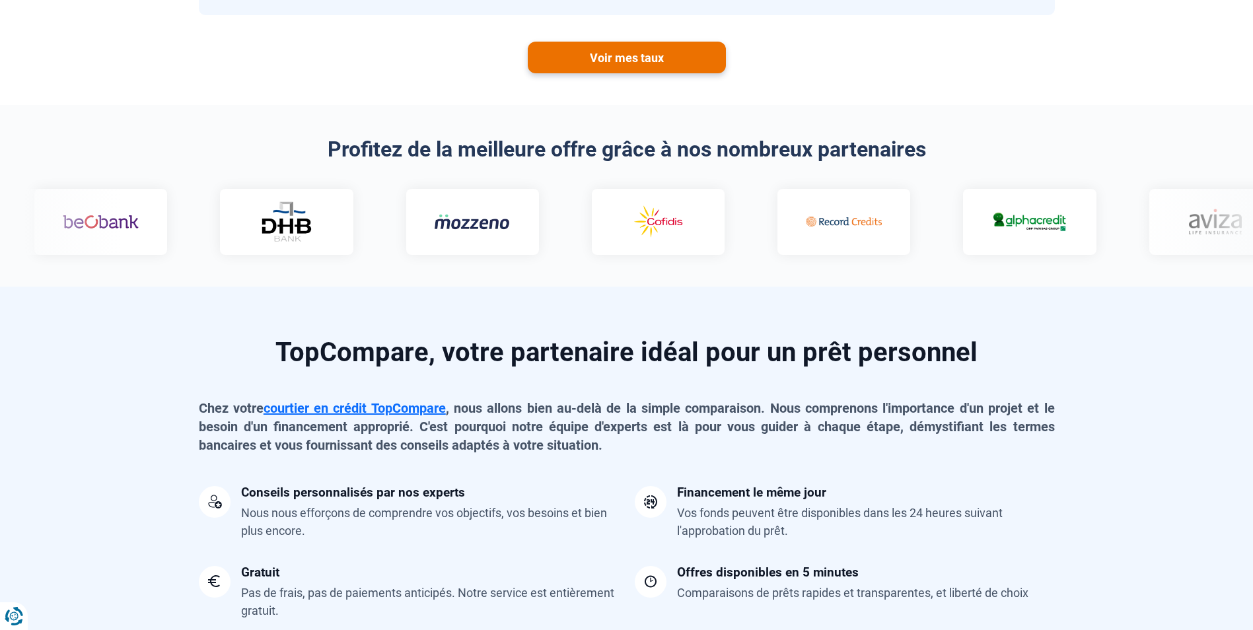  What do you see at coordinates (627, 149) in the screenshot?
I see `h2: Profitez de la meilleure offre grâce à nos nombreux partenaires` at bounding box center [627, 149].